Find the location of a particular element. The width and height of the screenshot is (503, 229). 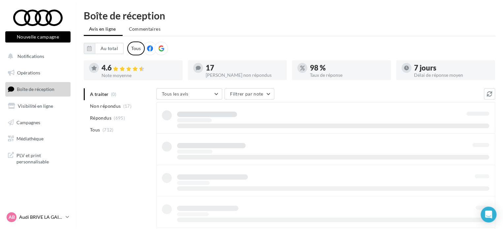

span: Répondus is located at coordinates (101, 118).